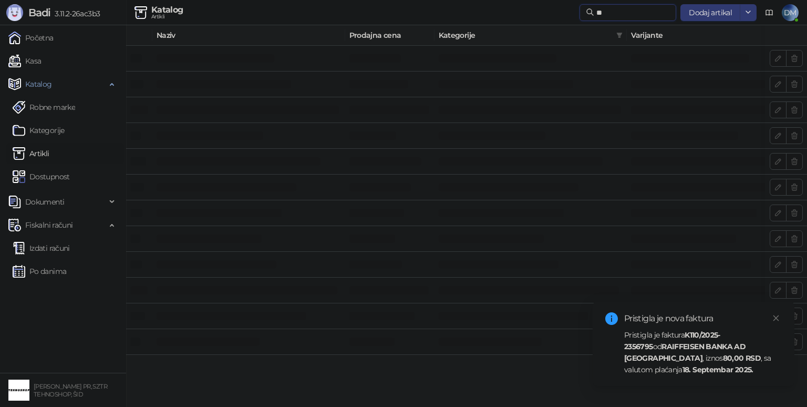 This screenshot has width=807, height=407. Describe the element at coordinates (38, 84) in the screenshot. I see `span: Katalog` at that location.